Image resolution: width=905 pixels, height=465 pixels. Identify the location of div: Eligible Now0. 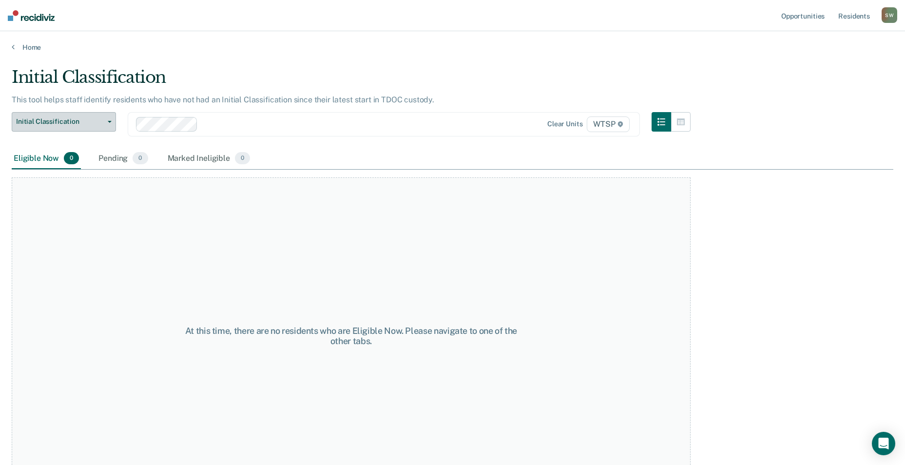
(46, 159).